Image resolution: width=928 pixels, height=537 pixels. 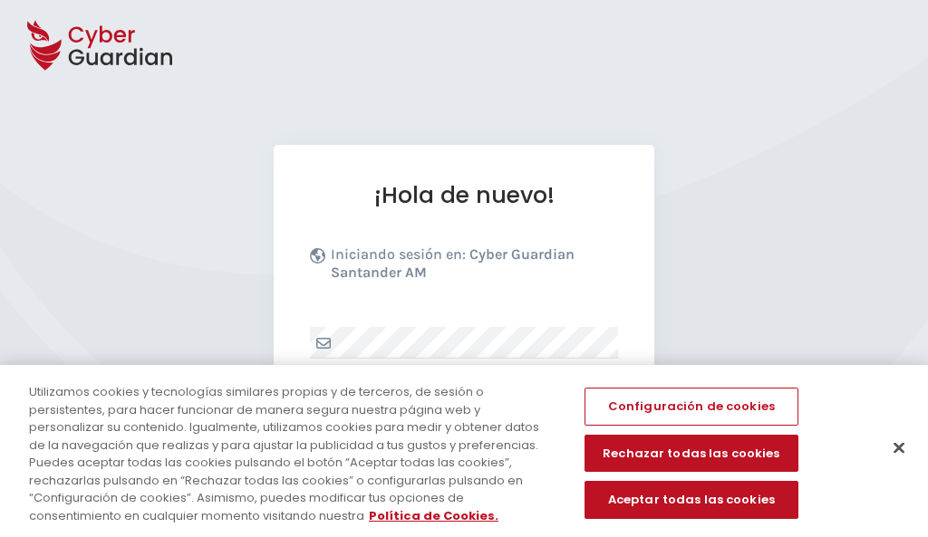 I want to click on button: Cerrar, so click(x=899, y=449).